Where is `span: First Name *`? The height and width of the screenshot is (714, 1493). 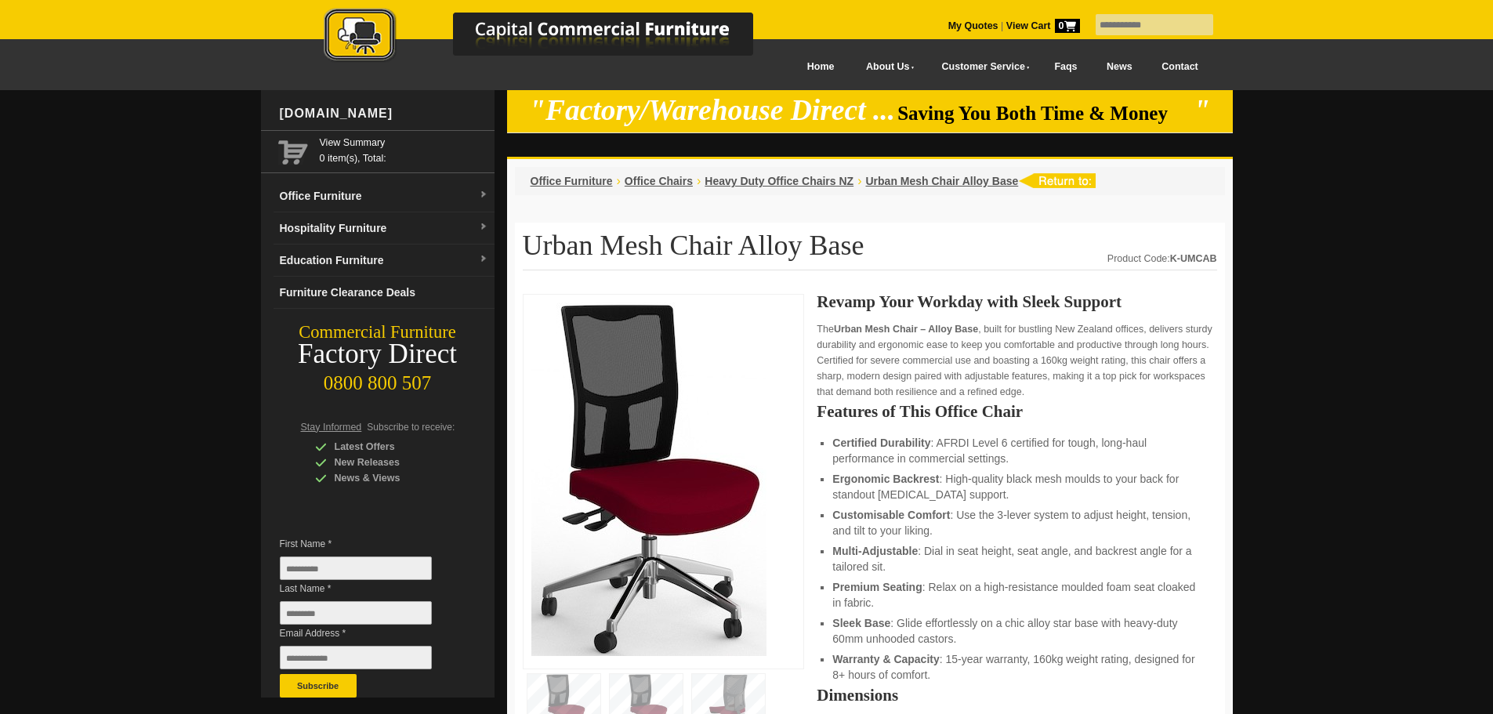 span: First Name * is located at coordinates (368, 544).